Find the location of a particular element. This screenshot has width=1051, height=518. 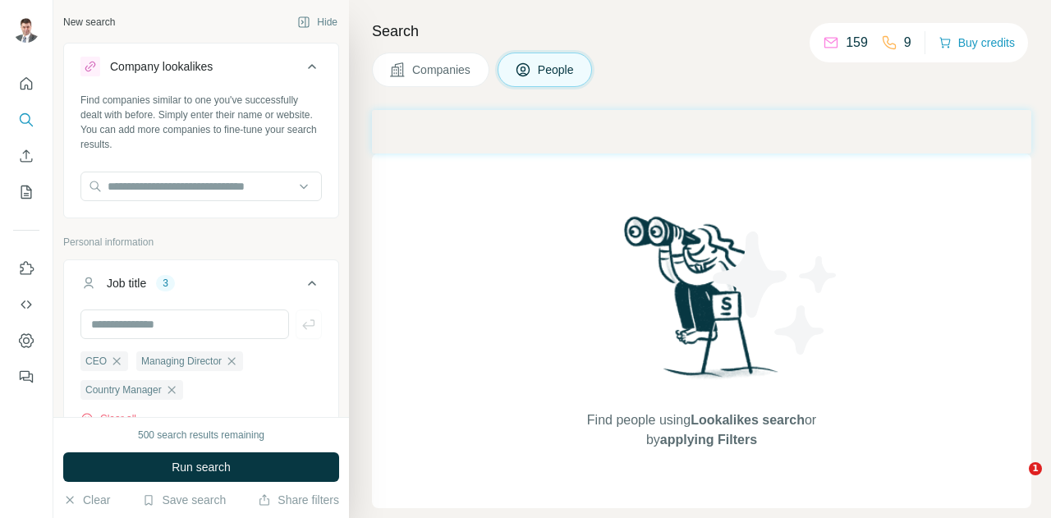

div: 500 search results remaining is located at coordinates (201, 435).